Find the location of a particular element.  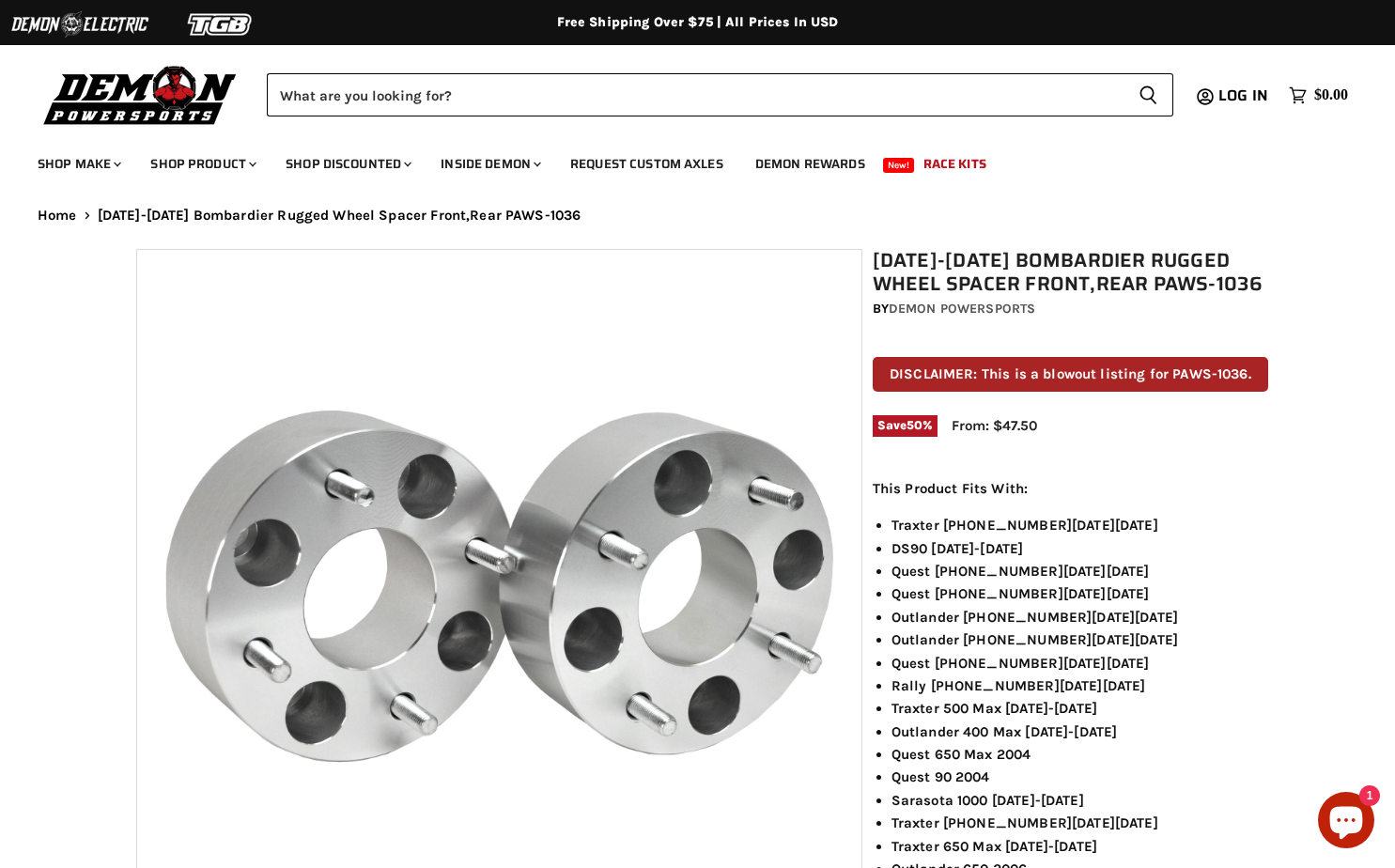

img: Demon Electric Logo 2 is located at coordinates (80, 24).